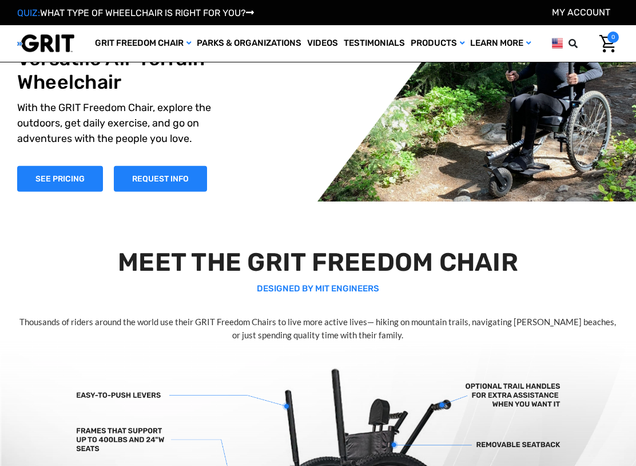  Describe the element at coordinates (136, 13) in the screenshot. I see `a: QUIZ:WHAT TYPE OF WHEELCHAIR IS RIGHT FOR YOU?` at that location.